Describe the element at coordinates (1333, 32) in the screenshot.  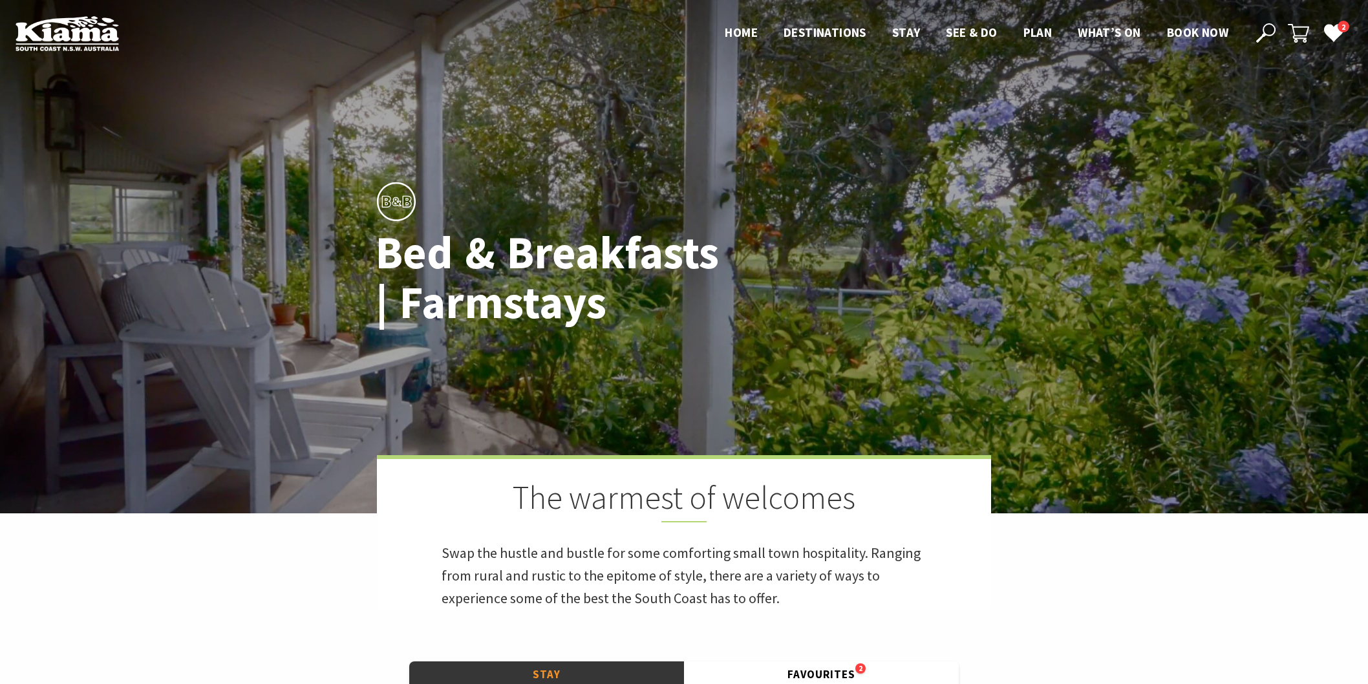
I see `a: 2` at that location.